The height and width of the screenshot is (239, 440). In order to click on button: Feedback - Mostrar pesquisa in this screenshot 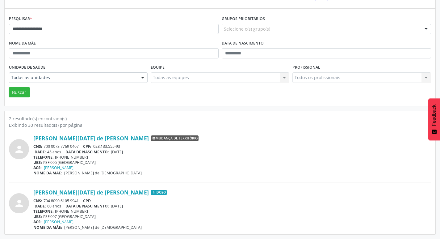, I will do `click(434, 119)`.